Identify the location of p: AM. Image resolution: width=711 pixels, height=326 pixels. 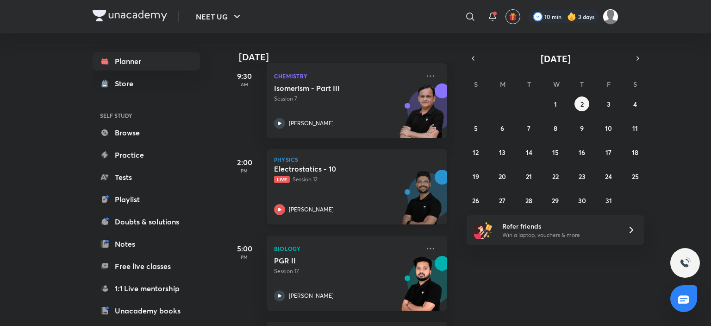
(245, 84).